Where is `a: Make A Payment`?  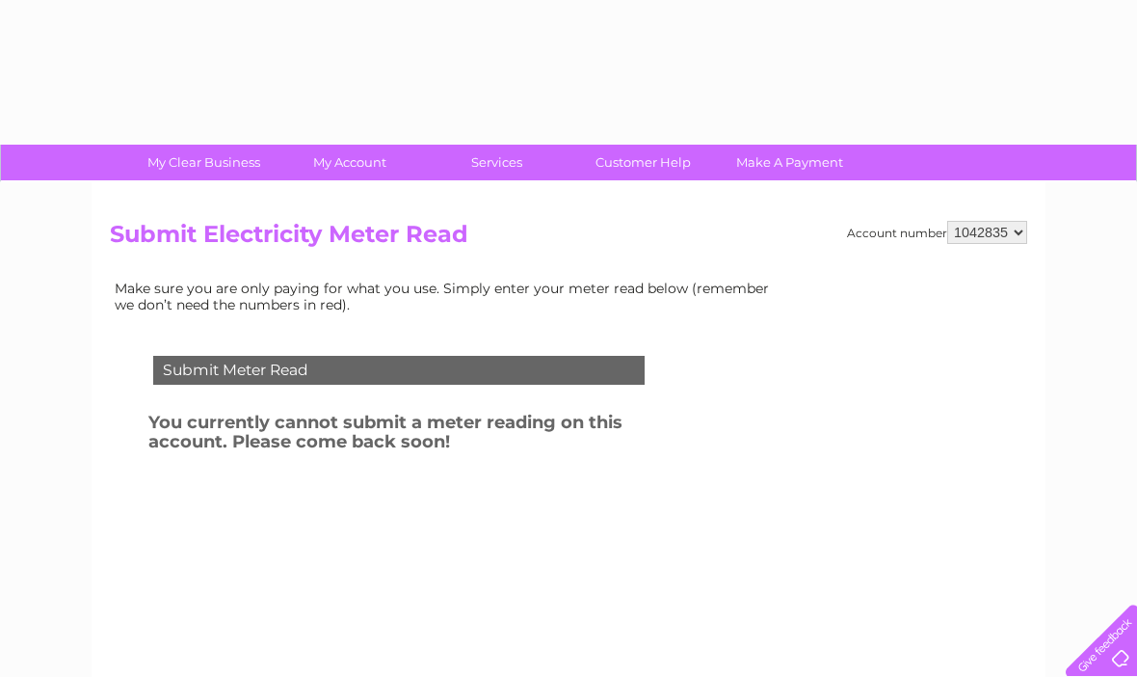
a: Make A Payment is located at coordinates (789, 162).